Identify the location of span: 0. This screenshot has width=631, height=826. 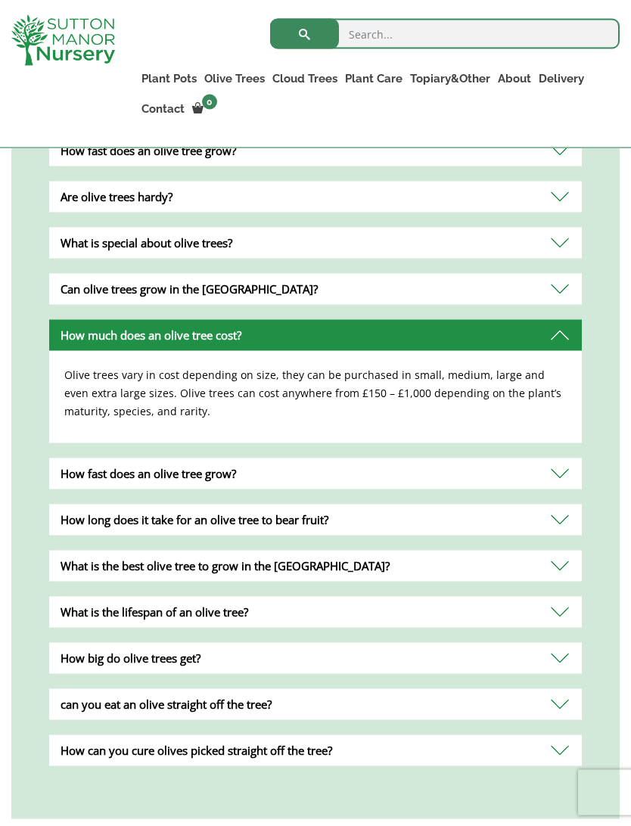
(209, 102).